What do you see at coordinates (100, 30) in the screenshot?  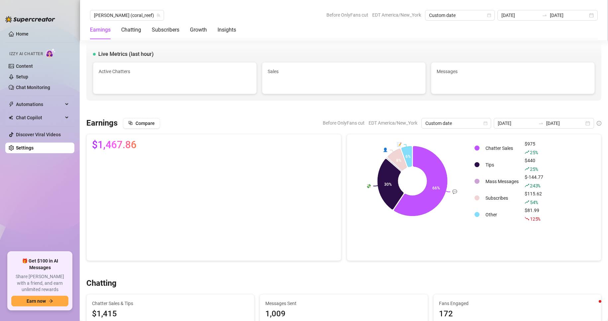 I see `div: Earnings` at bounding box center [100, 30].